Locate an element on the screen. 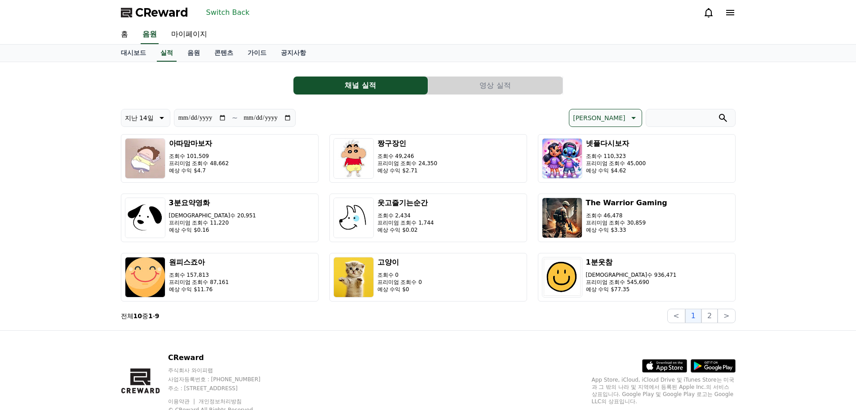 The width and height of the screenshot is (856, 410). p: 프리미엄 조회수 0 is located at coordinates (400, 282).